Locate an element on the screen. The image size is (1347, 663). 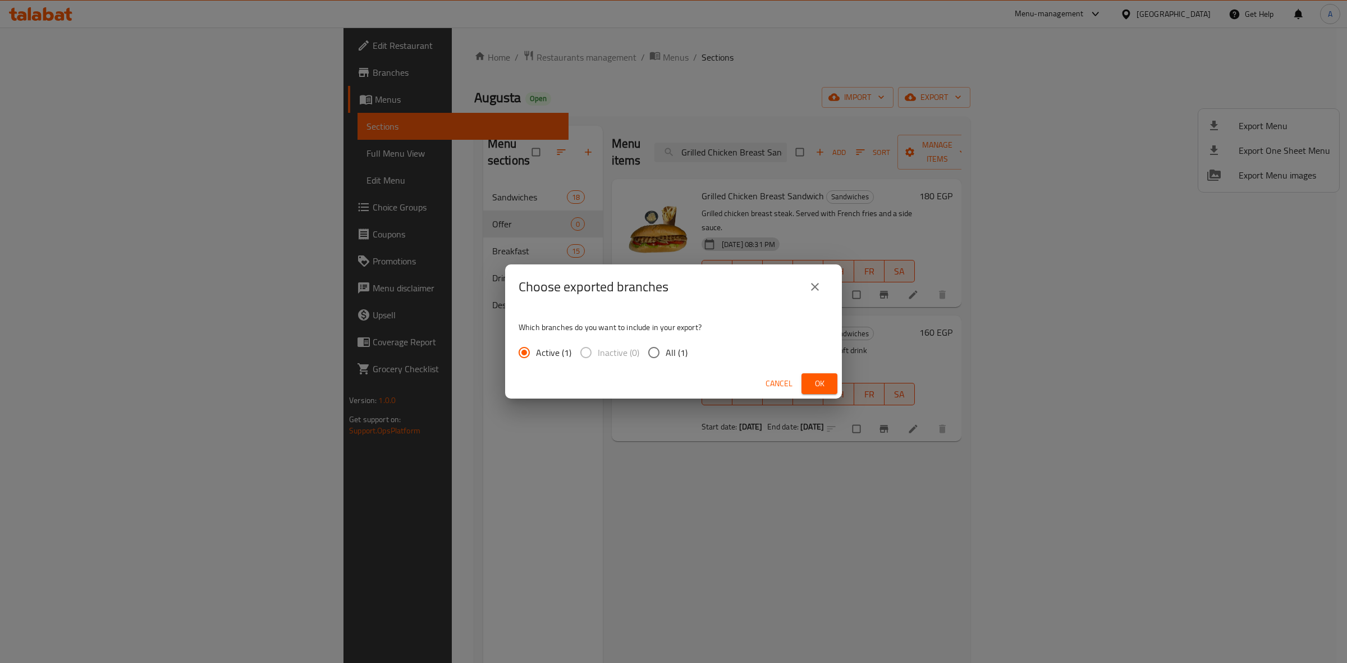
span: All (1) is located at coordinates (676, 353).